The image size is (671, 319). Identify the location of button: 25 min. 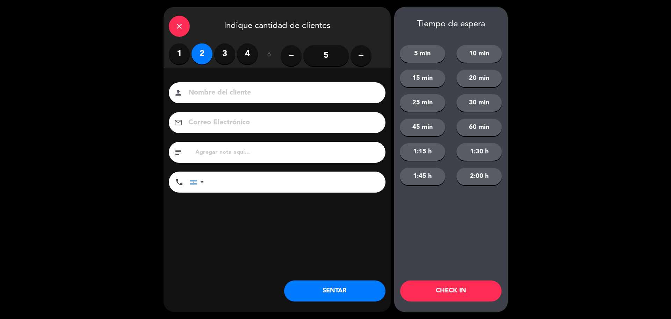
(423, 103).